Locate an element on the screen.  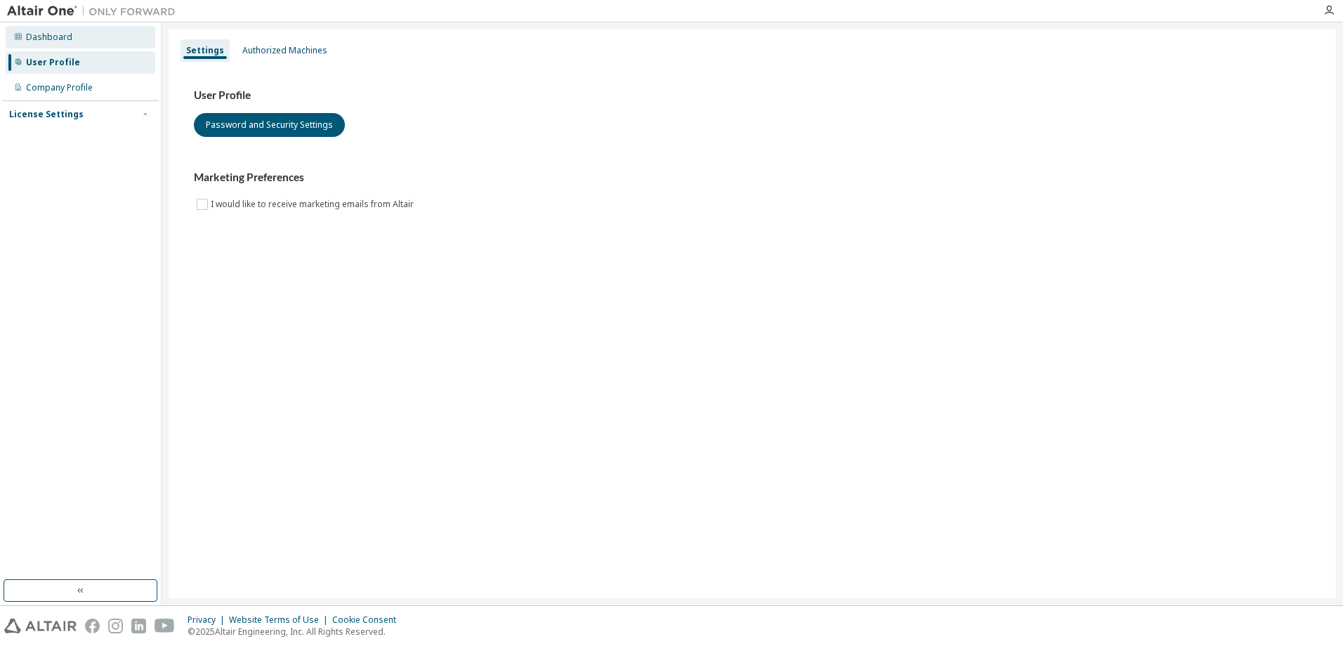
button: Password and Security Settings is located at coordinates (269, 125).